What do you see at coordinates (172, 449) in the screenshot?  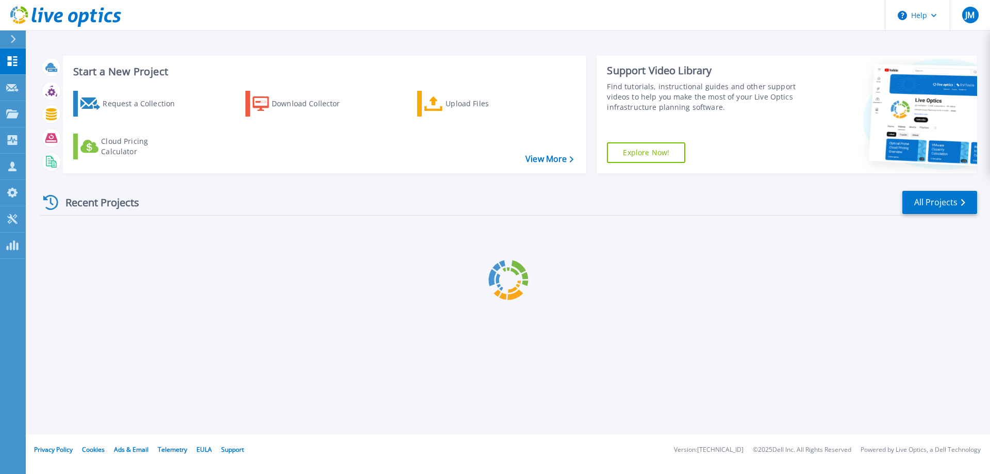 I see `a: Telemetry` at bounding box center [172, 449].